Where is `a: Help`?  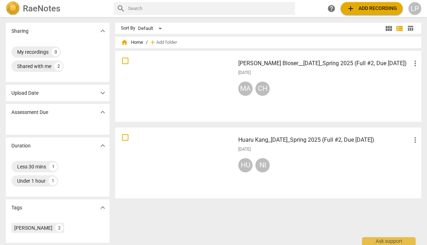 a: Help is located at coordinates (331, 9).